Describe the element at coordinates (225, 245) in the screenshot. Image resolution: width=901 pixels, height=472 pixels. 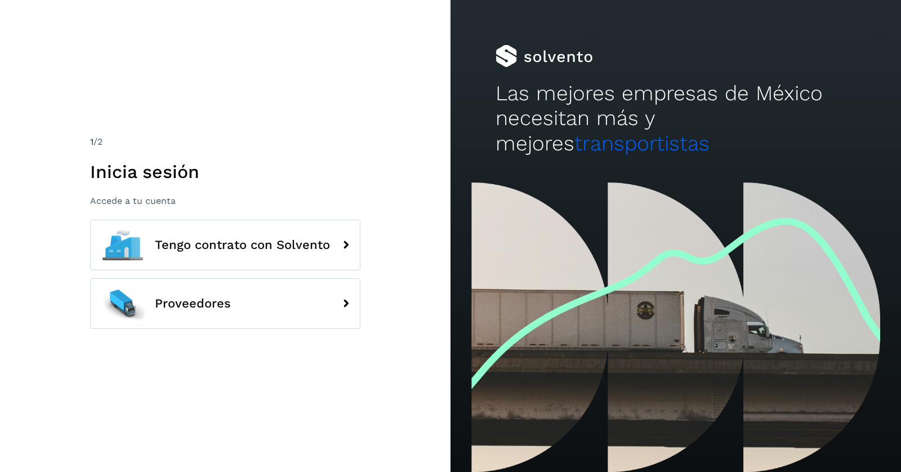
I see `button: Tengo contrato con Solvento` at that location.